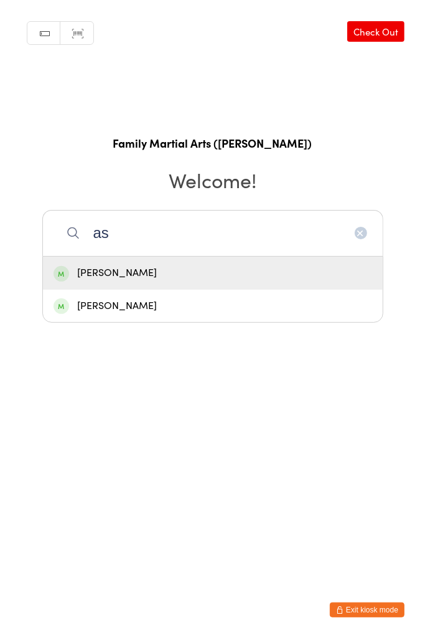 The width and height of the screenshot is (425, 638). Describe the element at coordinates (212, 179) in the screenshot. I see `h2: Welcome!` at that location.